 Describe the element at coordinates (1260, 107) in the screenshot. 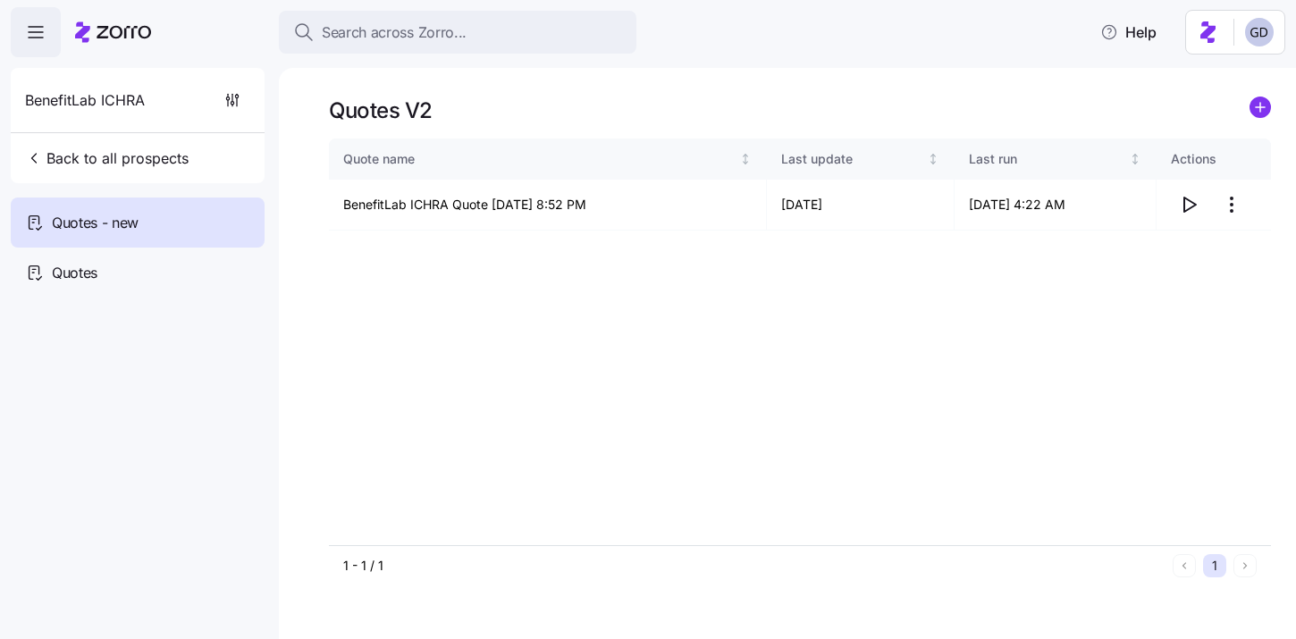

I see `svg: add icon` at that location.